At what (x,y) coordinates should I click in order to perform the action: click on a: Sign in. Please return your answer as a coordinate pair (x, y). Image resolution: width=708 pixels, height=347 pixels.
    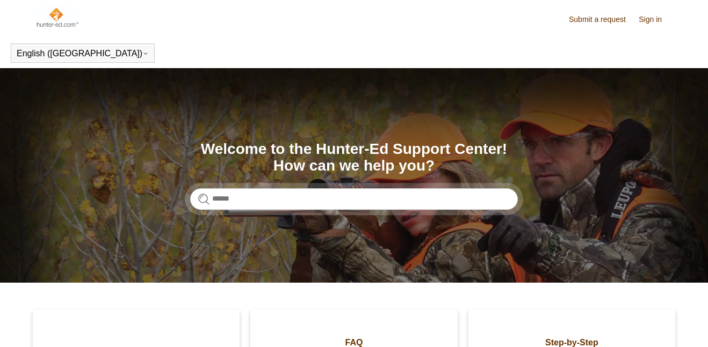
    Looking at the image, I should click on (655, 19).